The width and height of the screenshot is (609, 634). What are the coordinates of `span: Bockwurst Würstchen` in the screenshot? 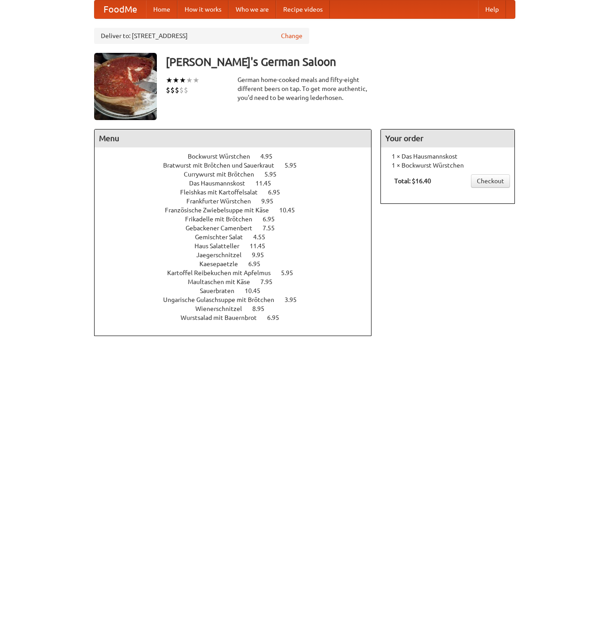 It's located at (223, 156).